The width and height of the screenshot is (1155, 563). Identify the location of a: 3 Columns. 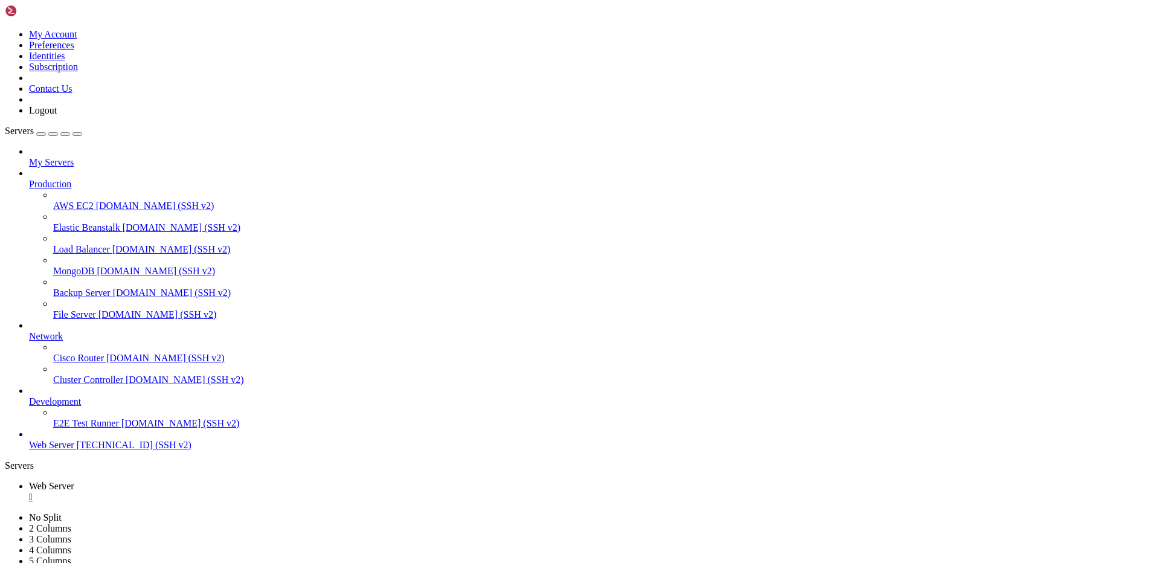
(50, 539).